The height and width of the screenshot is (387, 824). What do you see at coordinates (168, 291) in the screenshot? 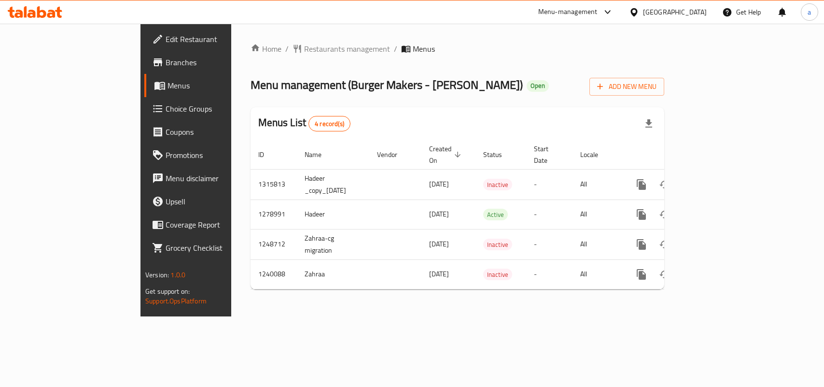
I see `span: Get support on:` at bounding box center [168, 291].